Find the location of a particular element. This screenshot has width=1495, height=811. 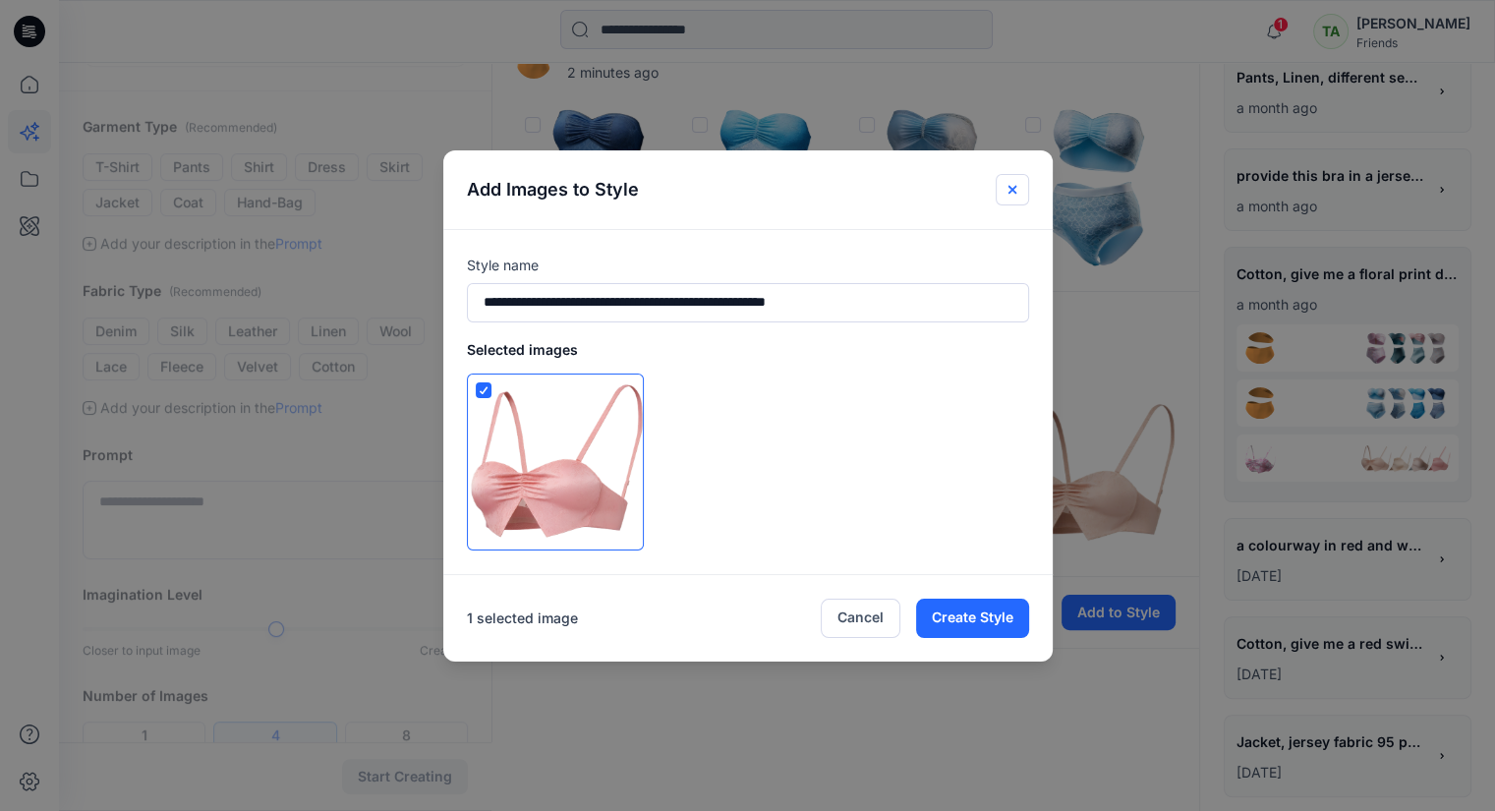

img: 0.png is located at coordinates (555, 462).